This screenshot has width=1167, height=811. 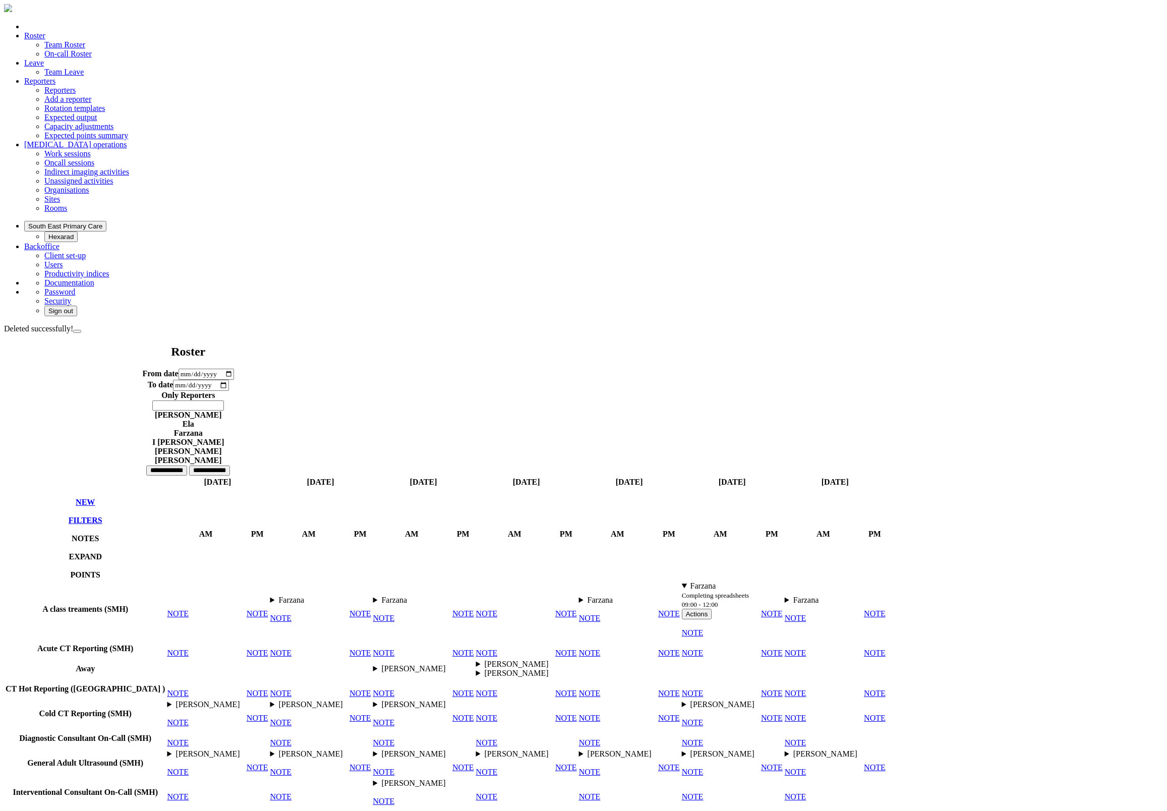 I want to click on a: Expected output, so click(x=71, y=117).